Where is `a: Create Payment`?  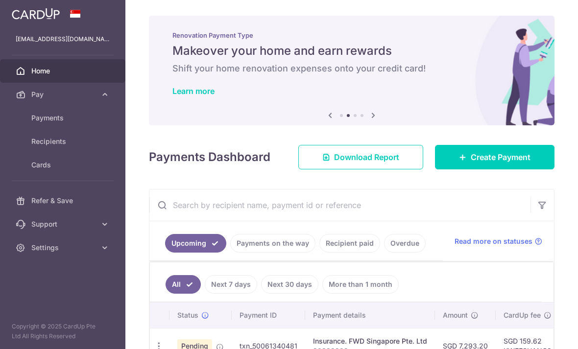
a: Create Payment is located at coordinates (495, 157).